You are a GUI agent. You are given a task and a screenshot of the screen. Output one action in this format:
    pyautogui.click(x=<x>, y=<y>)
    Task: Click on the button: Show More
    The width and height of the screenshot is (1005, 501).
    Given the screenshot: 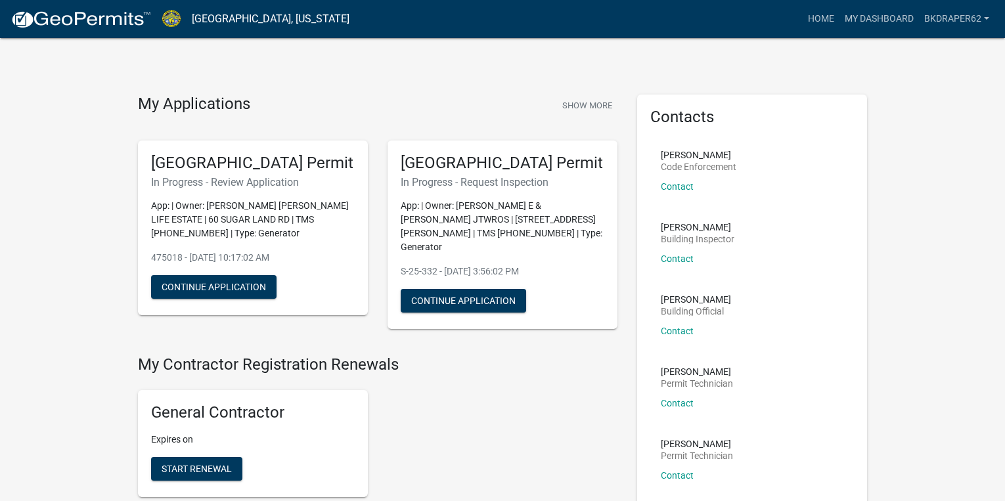 What is the action you would take?
    pyautogui.click(x=587, y=105)
    